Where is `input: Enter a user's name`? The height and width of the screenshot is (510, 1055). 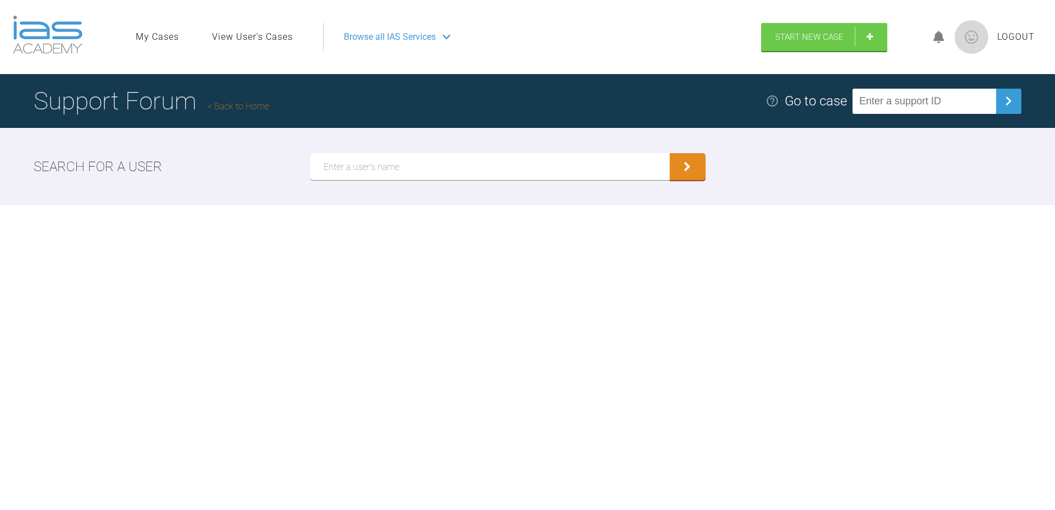 input: Enter a user's name is located at coordinates (490, 167).